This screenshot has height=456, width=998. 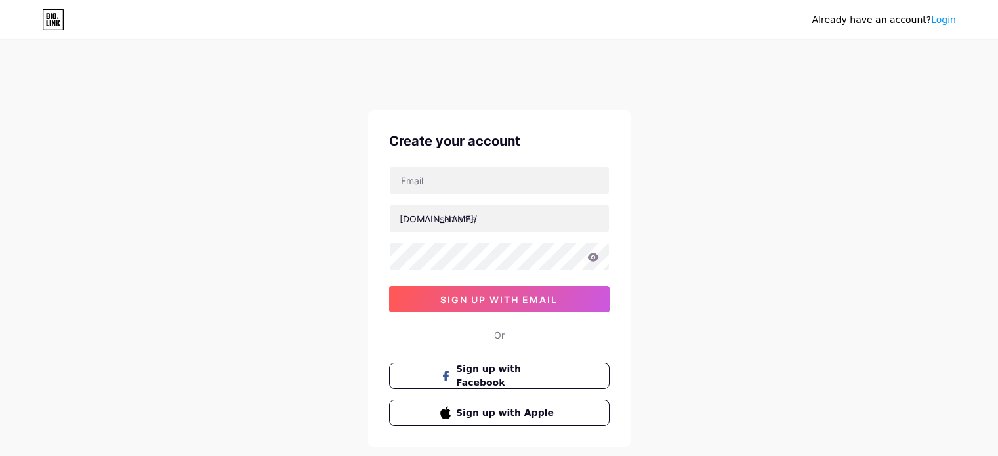 I want to click on a: Sign up with Facebook, so click(x=499, y=376).